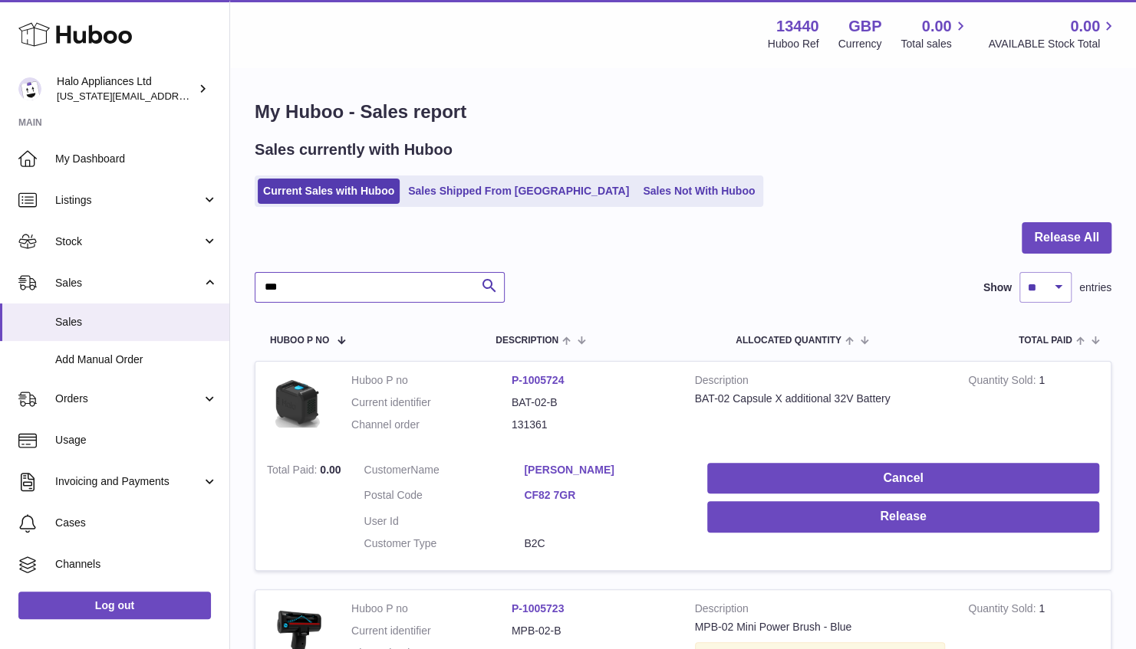  I want to click on td: 1, so click(1033, 406).